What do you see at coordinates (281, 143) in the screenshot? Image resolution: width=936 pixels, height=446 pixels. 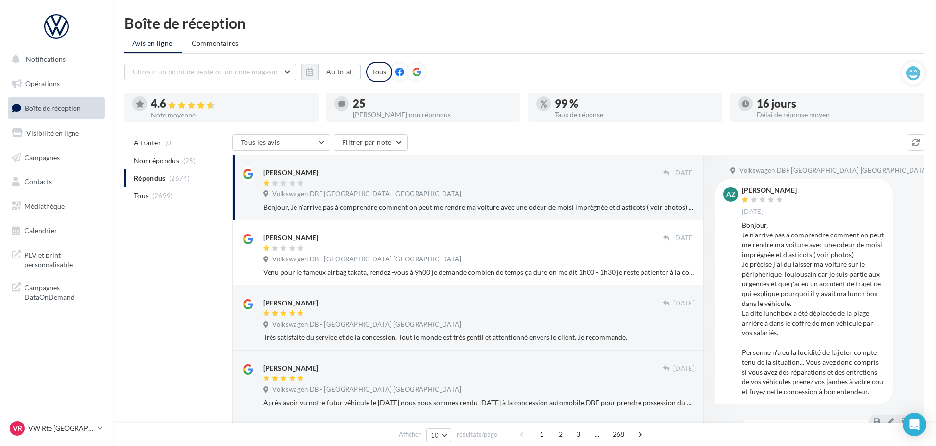 I see `button: Tous les avis` at bounding box center [281, 143].